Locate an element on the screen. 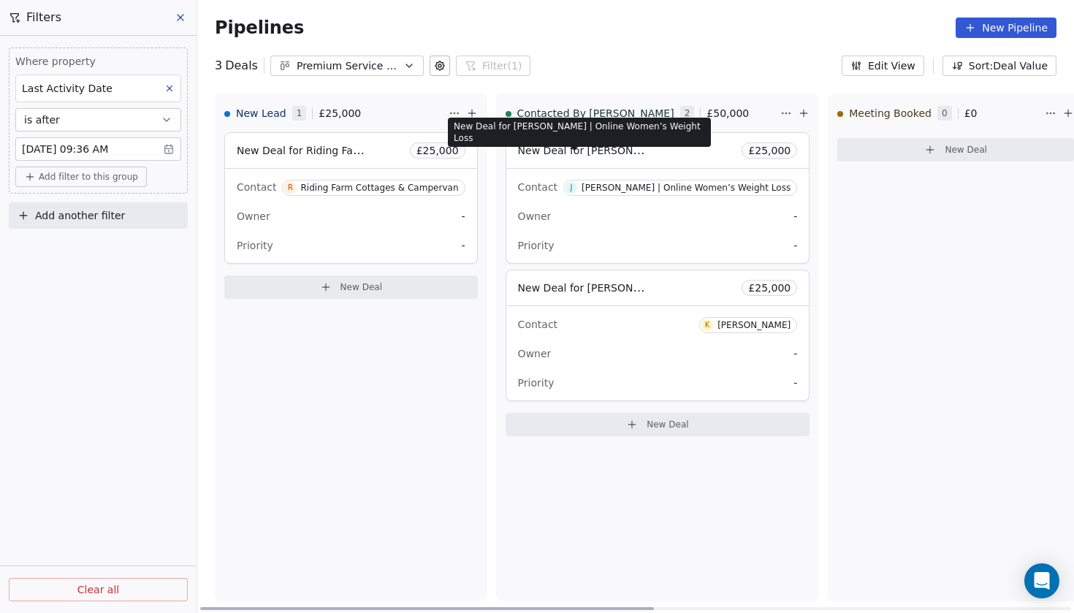 The image size is (1074, 613). div: Open Intercom Messenger is located at coordinates (1042, 581).